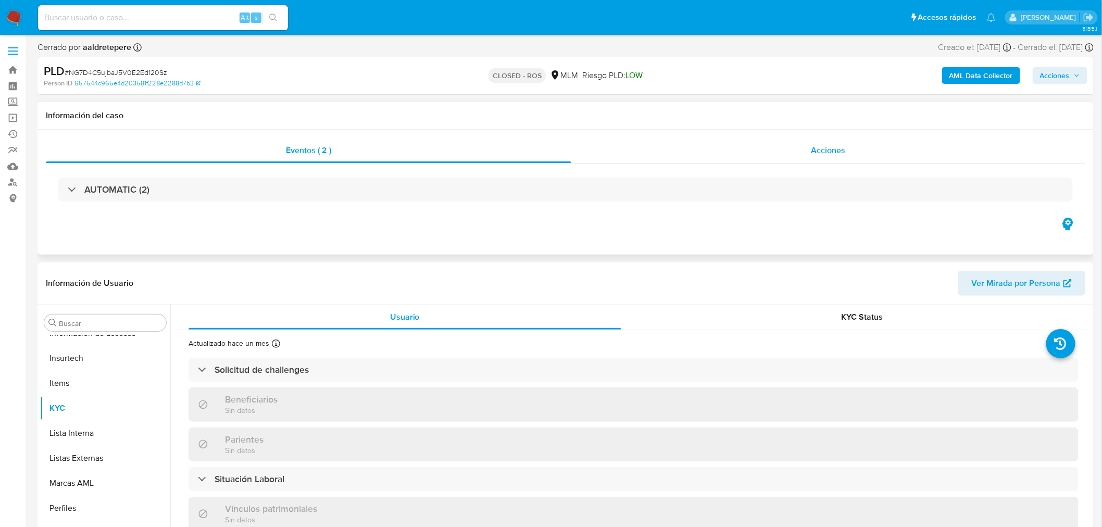 Image resolution: width=1102 pixels, height=527 pixels. What do you see at coordinates (105, 433) in the screenshot?
I see `button: Lista Interna` at bounding box center [105, 433].